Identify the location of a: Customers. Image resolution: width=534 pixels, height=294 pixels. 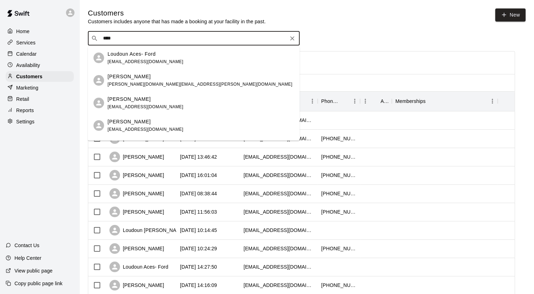
(40, 77).